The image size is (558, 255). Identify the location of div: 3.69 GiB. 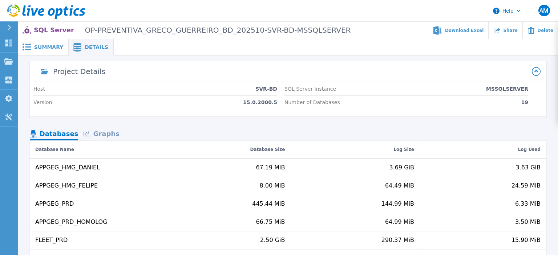
(401, 168).